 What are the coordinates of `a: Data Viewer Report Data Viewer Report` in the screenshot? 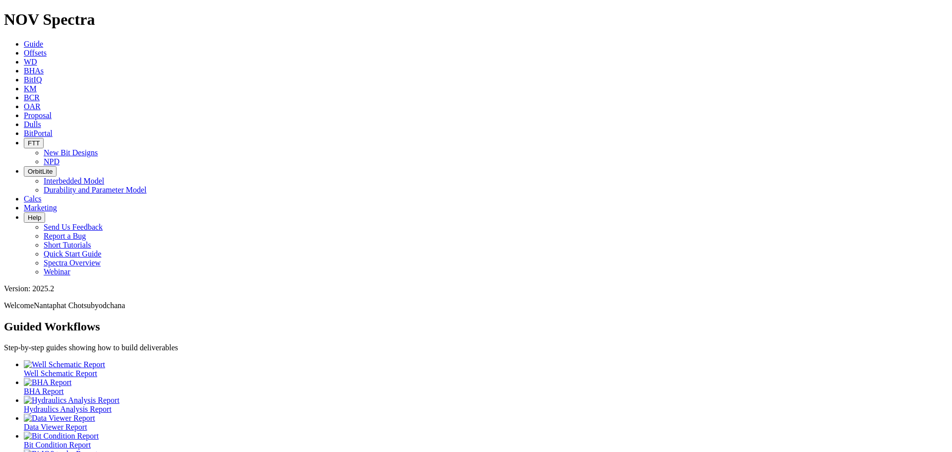 It's located at (486, 422).